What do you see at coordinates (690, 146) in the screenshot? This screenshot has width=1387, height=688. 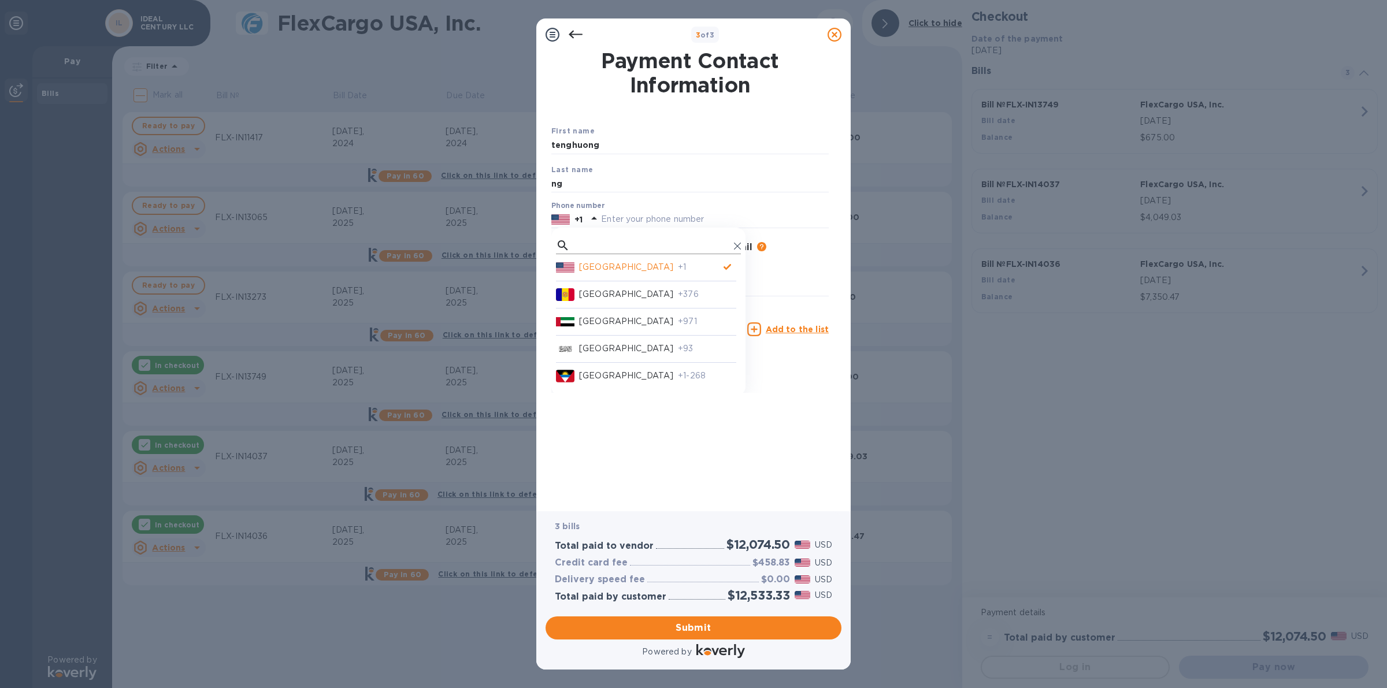 I see `input: Enter your first name` at bounding box center [690, 146].